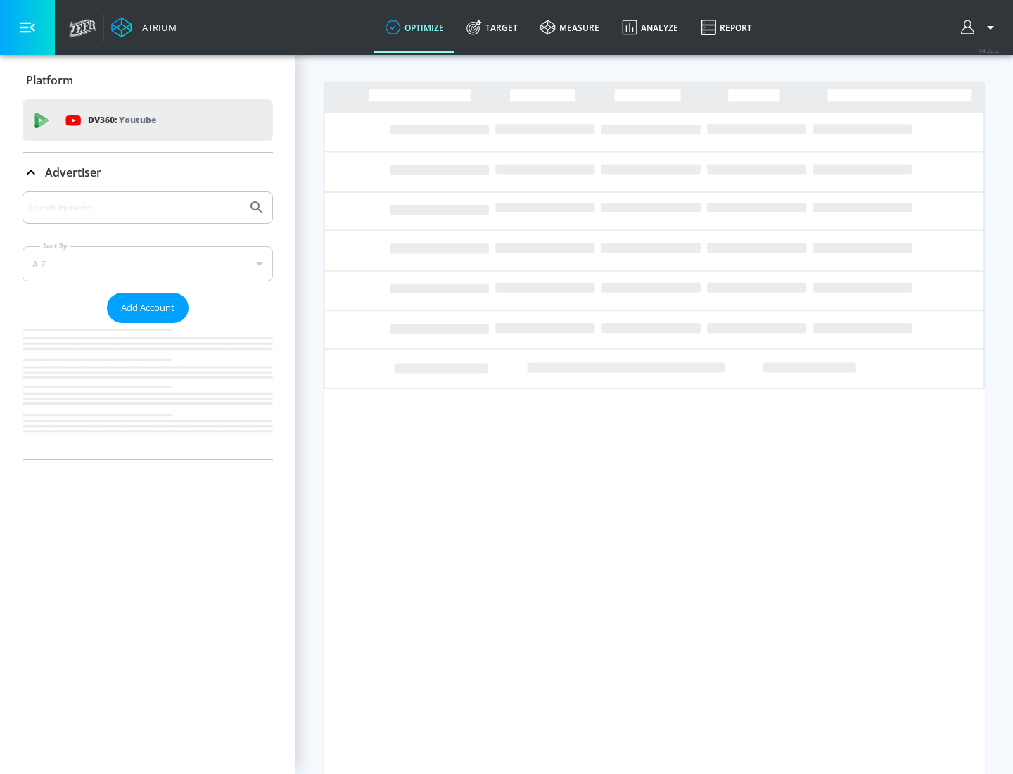 This screenshot has height=774, width=1013. Describe the element at coordinates (122, 120) in the screenshot. I see `p: DV360:` at that location.